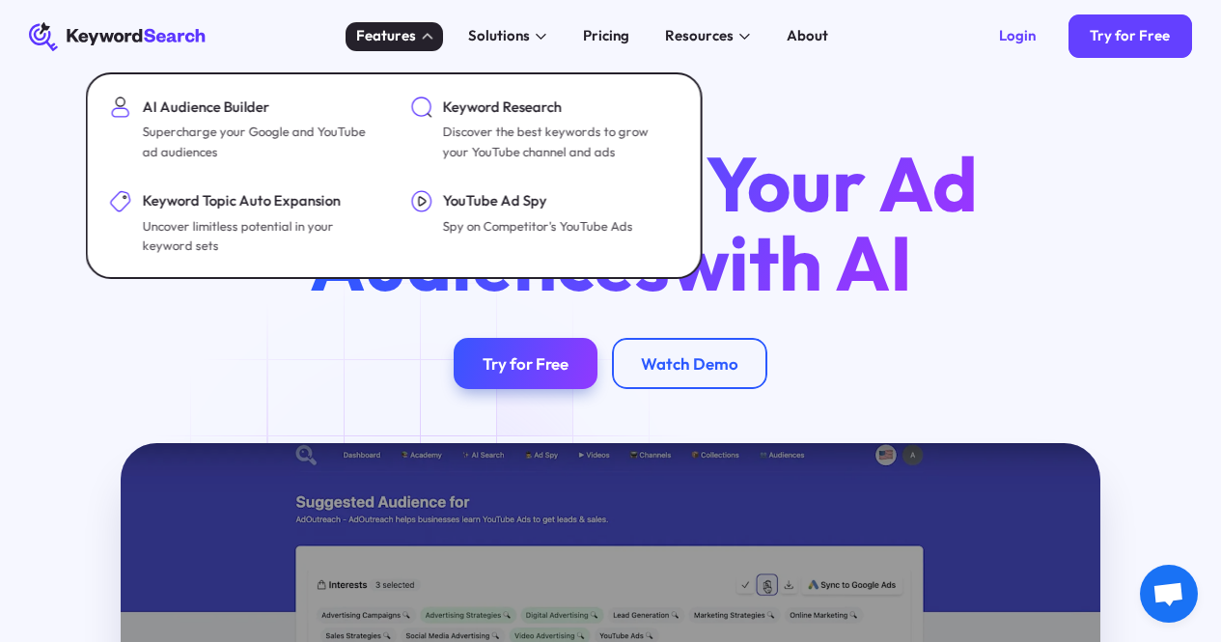 The height and width of the screenshot is (642, 1221). Describe the element at coordinates (243, 223) in the screenshot. I see `a: Keyword Topic Auto ExpansionUncover limitless potential in your keyword sets` at that location.